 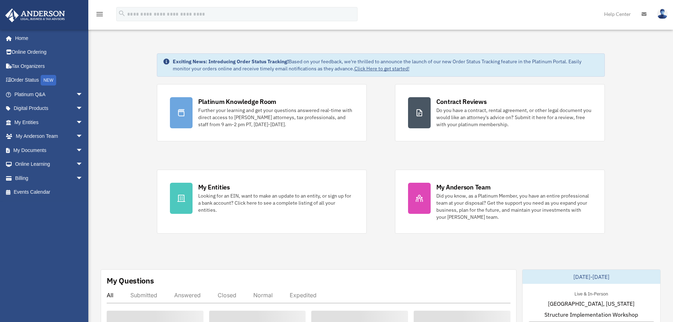 I want to click on span: Structure Implementation Workshop, so click(x=591, y=314).